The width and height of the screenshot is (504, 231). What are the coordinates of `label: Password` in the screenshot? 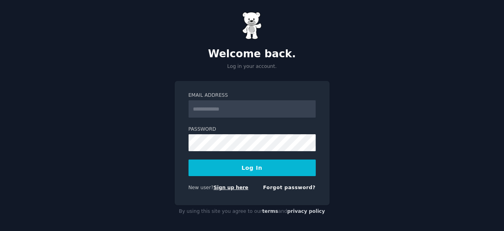 It's located at (252, 130).